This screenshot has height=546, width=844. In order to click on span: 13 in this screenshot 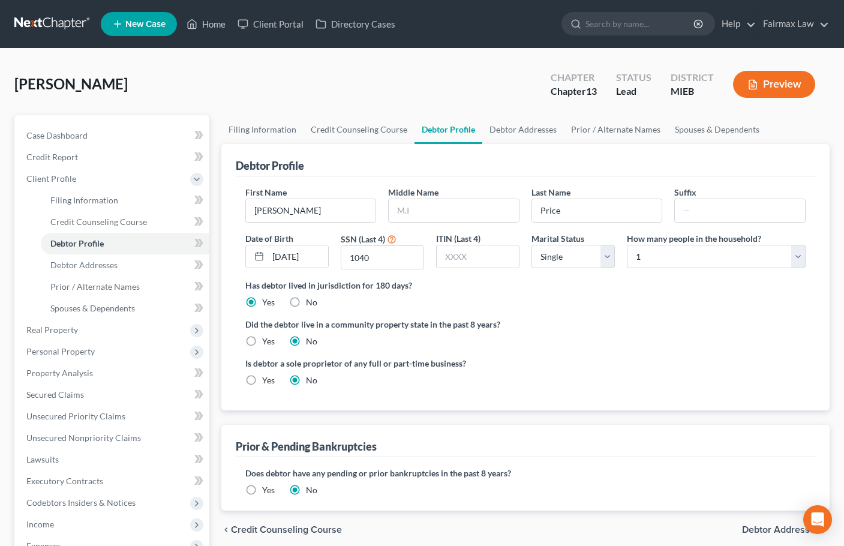, I will do `click(591, 91)`.